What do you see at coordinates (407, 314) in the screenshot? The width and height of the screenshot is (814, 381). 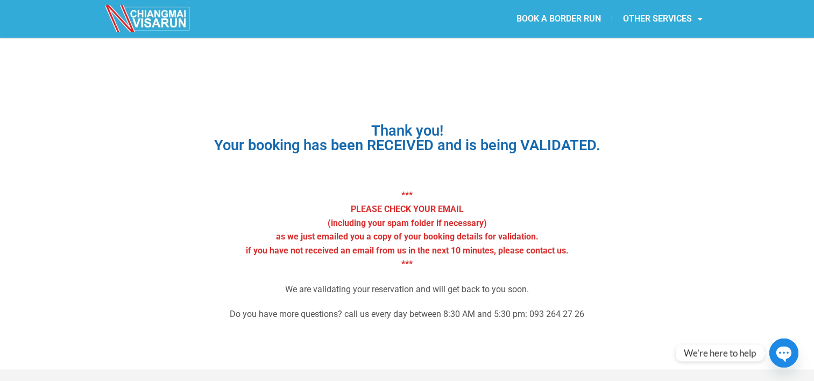 I see `p: Do you have more questions? call us every day between 8:30 AM and 5:30 pm: 093 264 27 26` at bounding box center [407, 314].